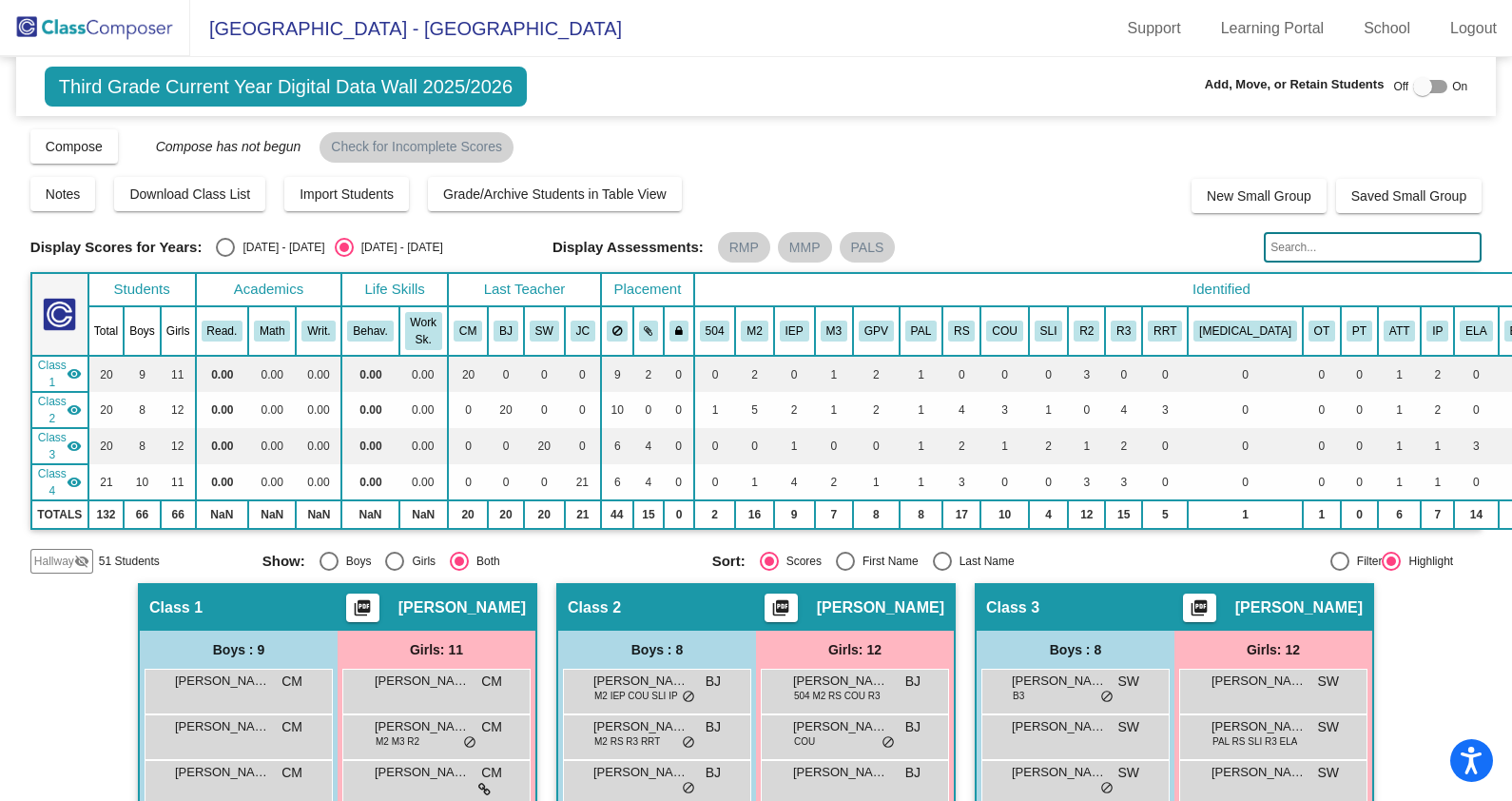  What do you see at coordinates (82, 561) in the screenshot?
I see `mat-icon: visibility_off` at bounding box center [82, 561].